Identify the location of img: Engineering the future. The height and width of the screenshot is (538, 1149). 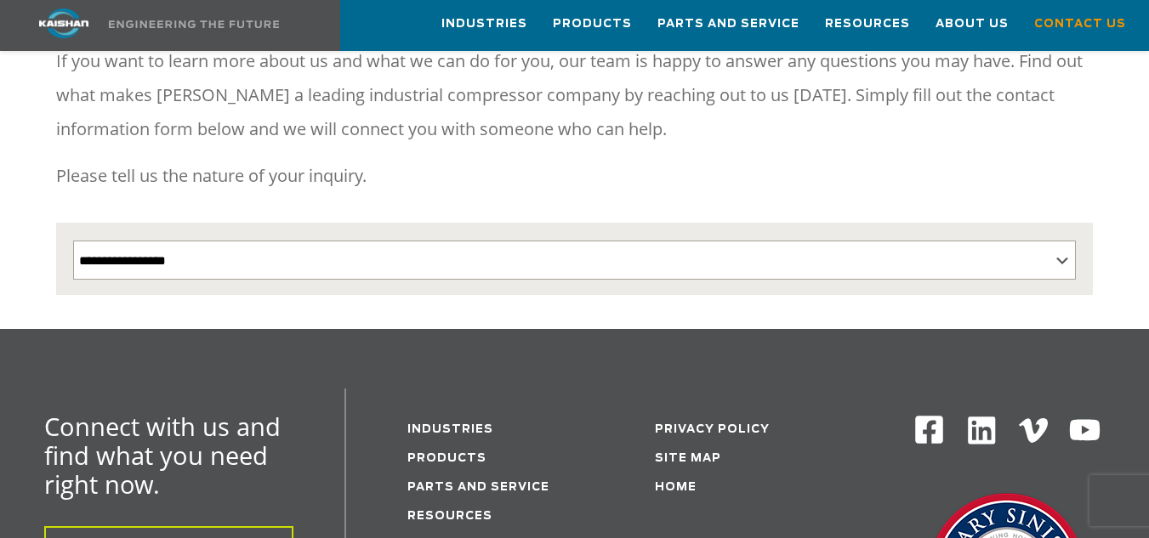
(194, 24).